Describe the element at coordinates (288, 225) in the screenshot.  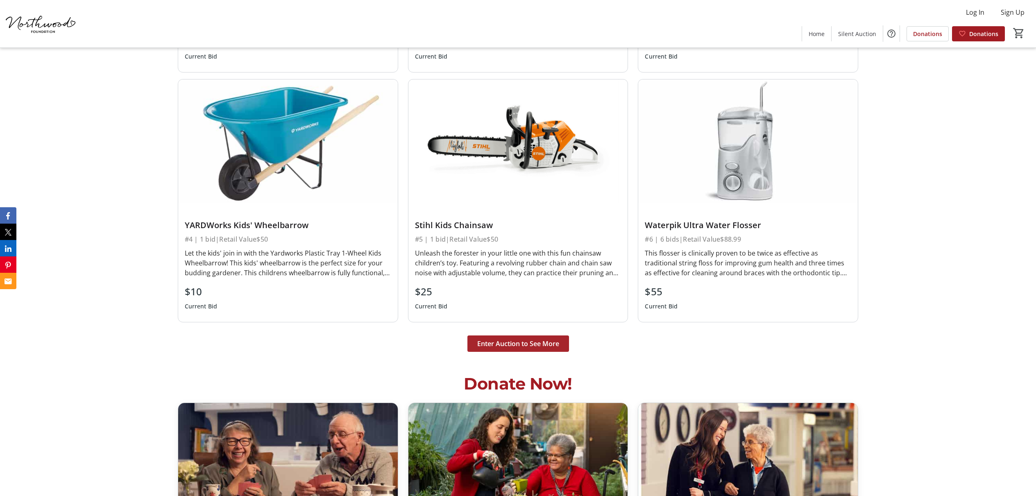
I see `div: YARDWorks Kids' Wheelbarrow` at that location.